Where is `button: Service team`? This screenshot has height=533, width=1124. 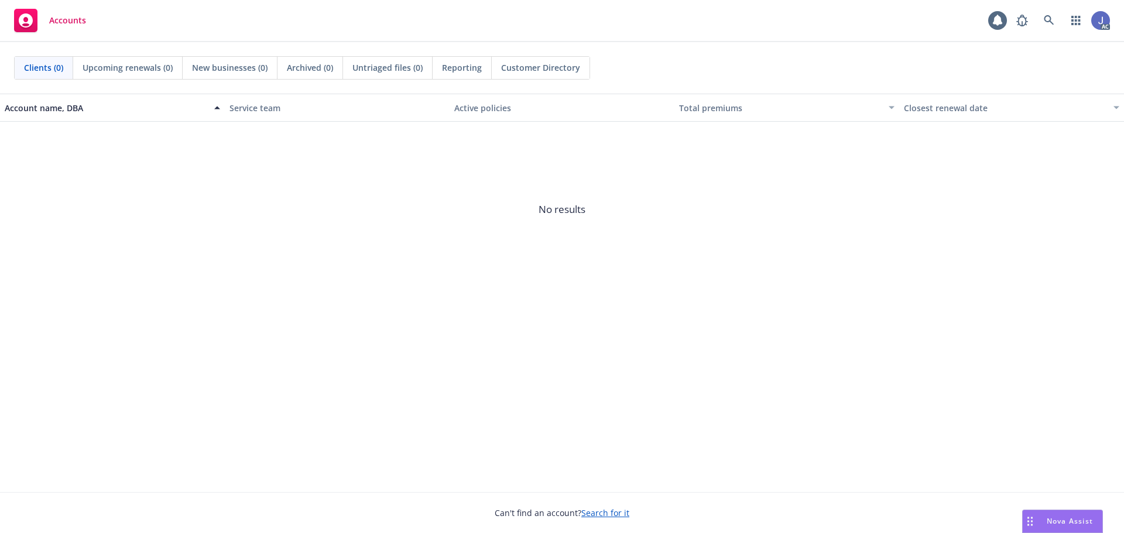 button: Service team is located at coordinates (337, 108).